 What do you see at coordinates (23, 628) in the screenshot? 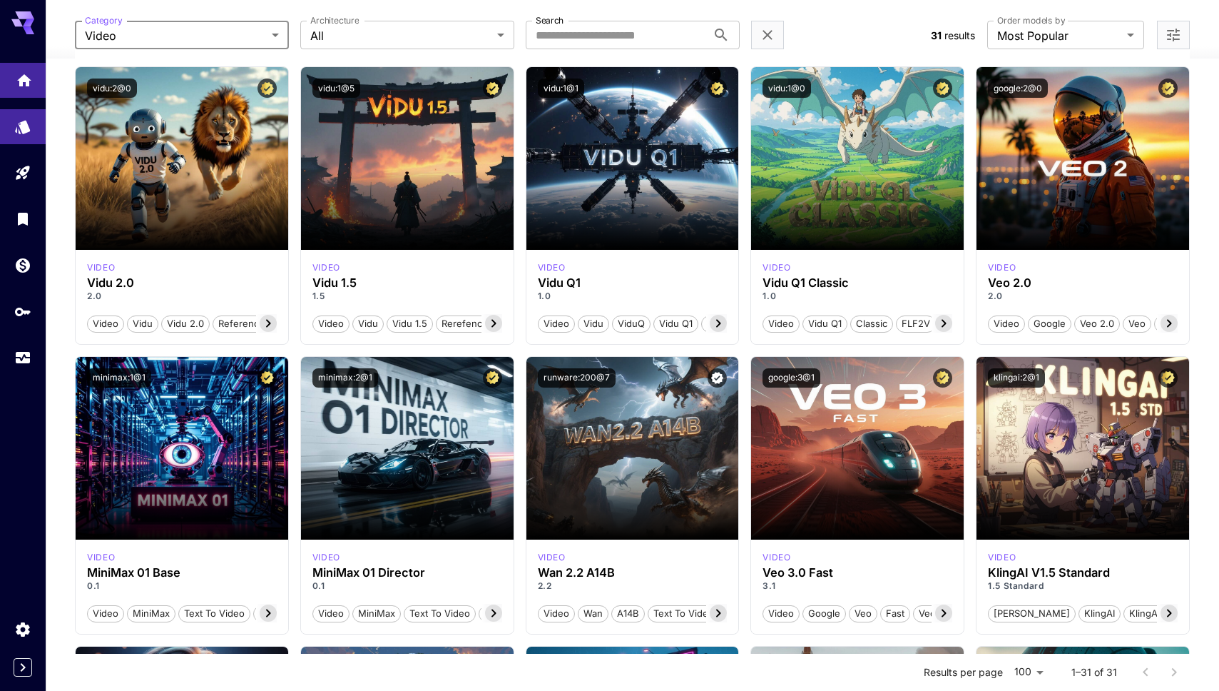
I see `div: Settings` at bounding box center [23, 628].